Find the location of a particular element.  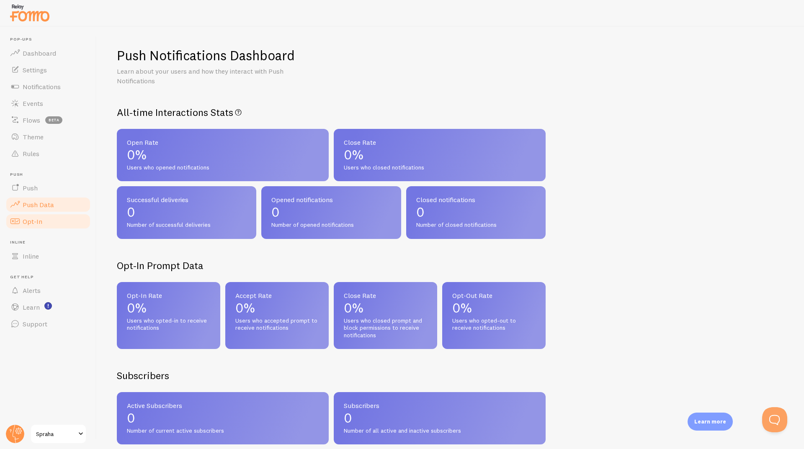

h2: Opt-In Prompt Data is located at coordinates (331, 265).